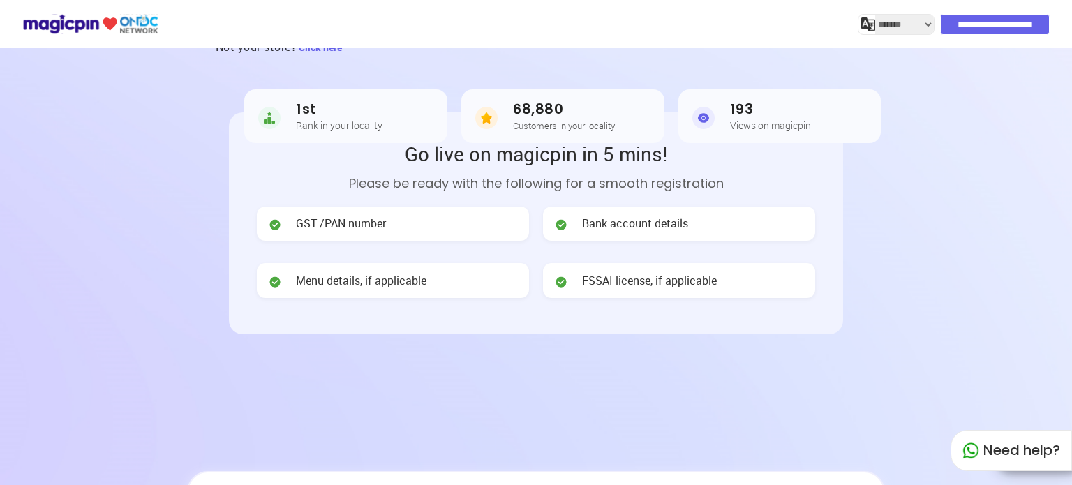  I want to click on h2: Go live on magicpin in 5 mins!, so click(536, 153).